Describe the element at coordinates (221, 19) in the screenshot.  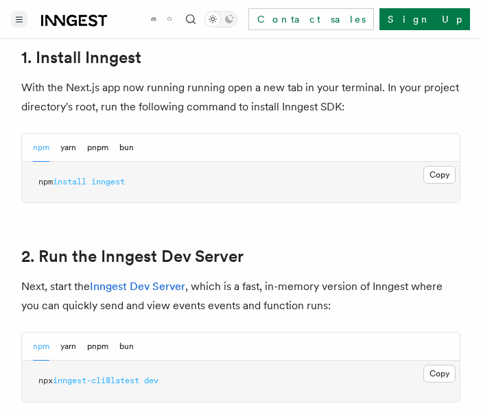
I see `button: Toggle dark mode` at that location.